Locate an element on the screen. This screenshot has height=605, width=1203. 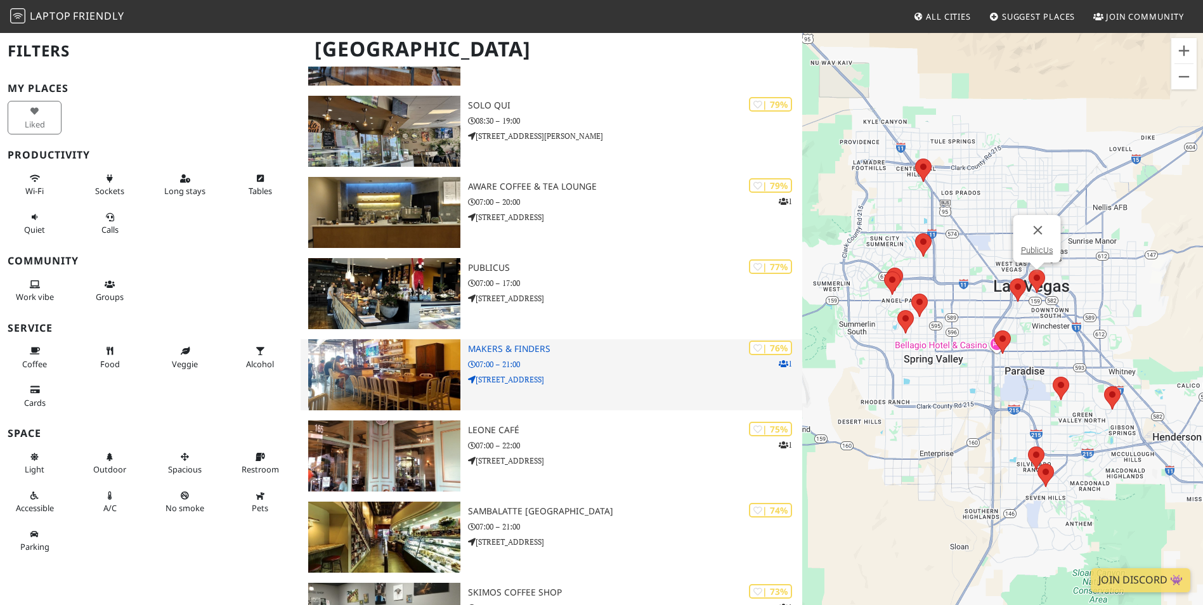
p: 08:30 – 19:00 is located at coordinates (635, 120).